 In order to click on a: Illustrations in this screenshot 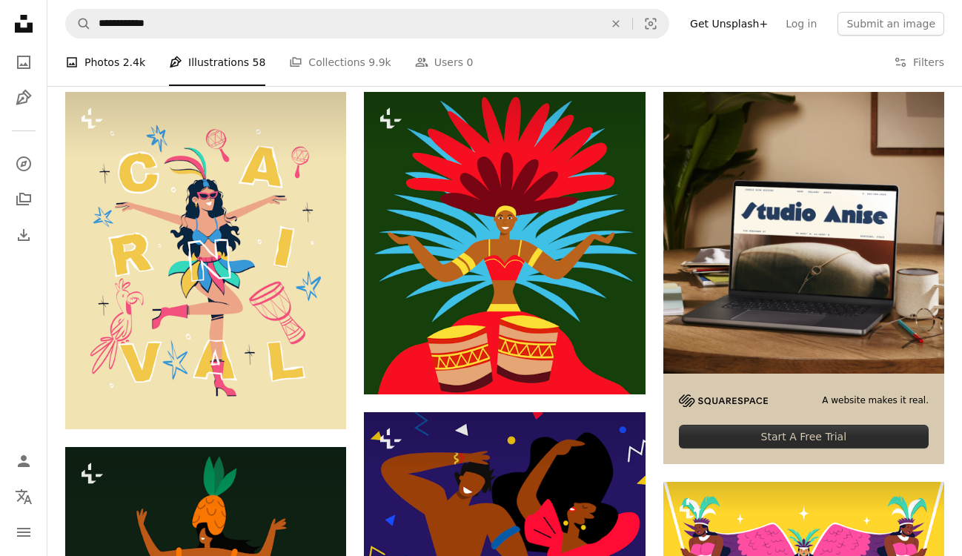, I will do `click(24, 98)`.